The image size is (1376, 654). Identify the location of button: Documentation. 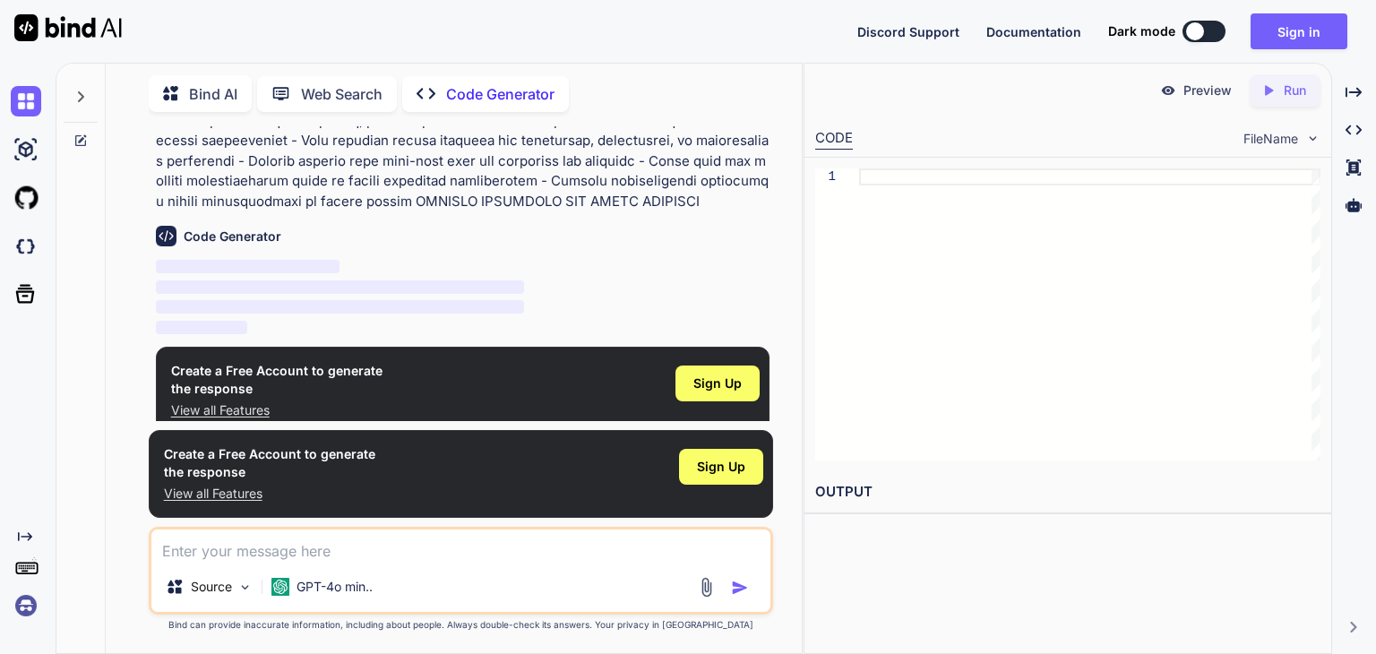
(1034, 31).